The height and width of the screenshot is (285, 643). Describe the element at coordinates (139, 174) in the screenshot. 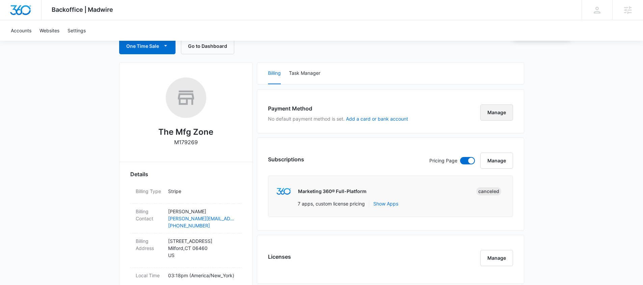

I see `span: Details` at that location.